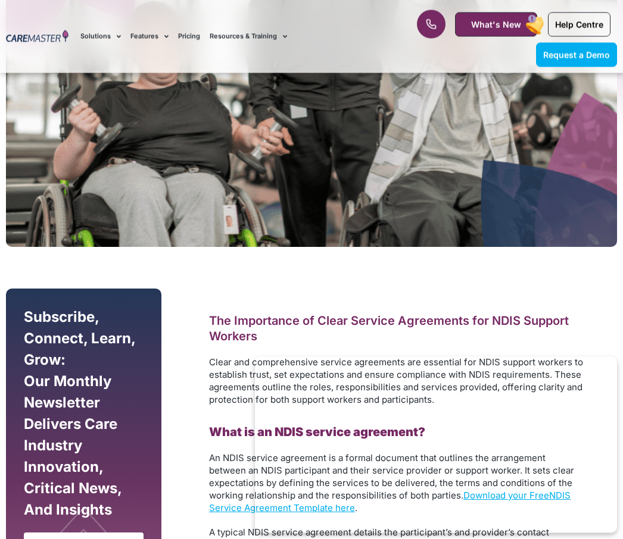  What do you see at coordinates (396, 382) in the screenshot?
I see `span: Clear and comprehensive service agreements are essential for NDIS support workers to establish tr...` at bounding box center [396, 382].